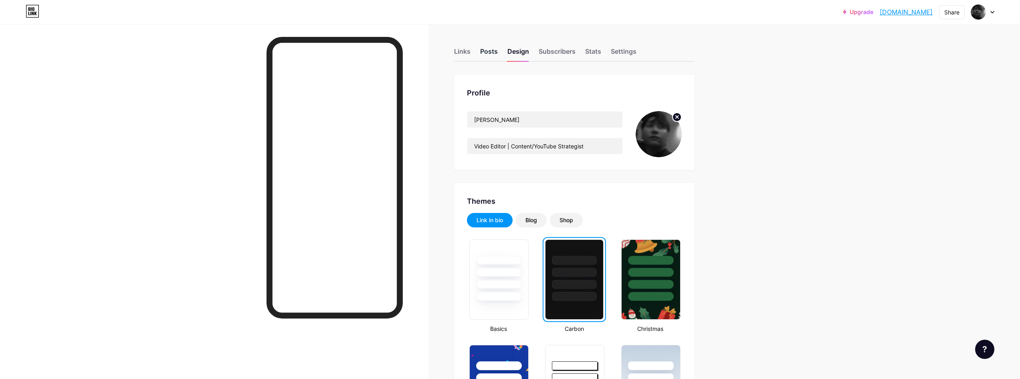 The image size is (1020, 379). What do you see at coordinates (650, 328) in the screenshot?
I see `div: Christmas` at bounding box center [650, 328].